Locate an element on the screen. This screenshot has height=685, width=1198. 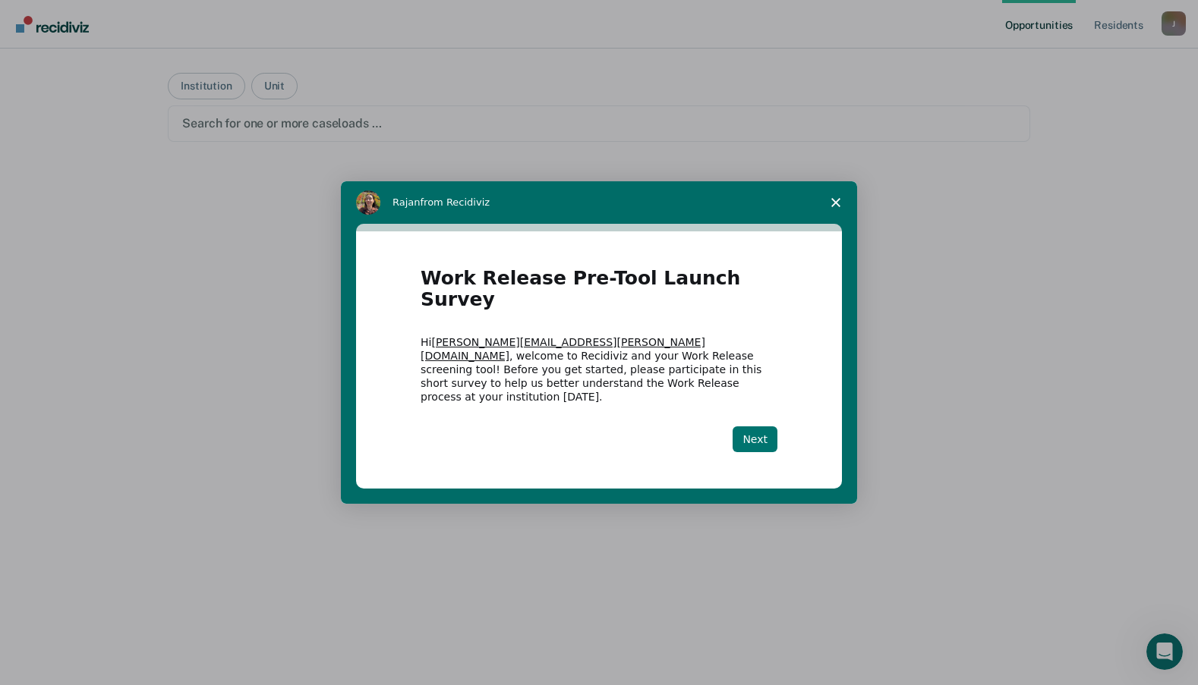
button: Next is located at coordinates (754, 439).